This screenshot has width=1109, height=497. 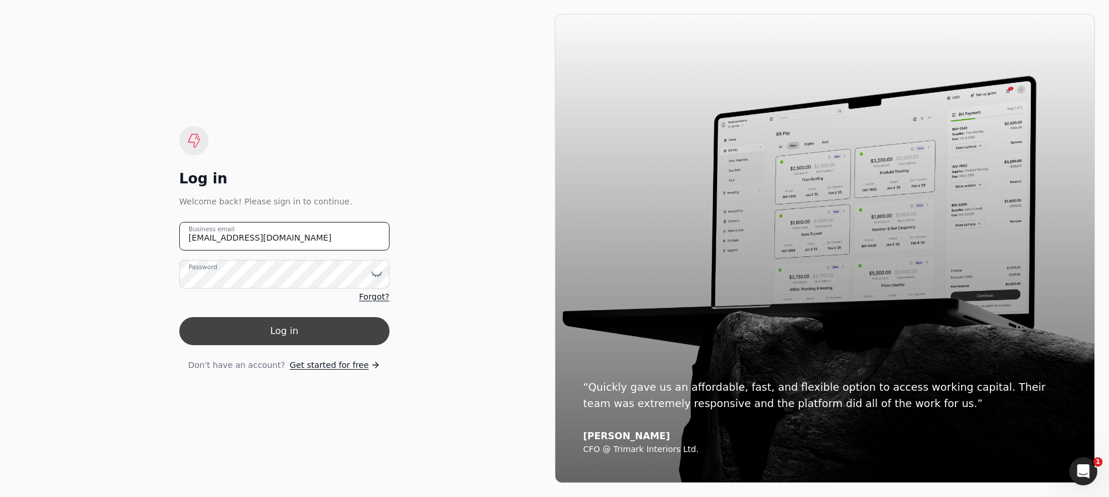 What do you see at coordinates (284, 179) in the screenshot?
I see `div: Log in` at bounding box center [284, 179].